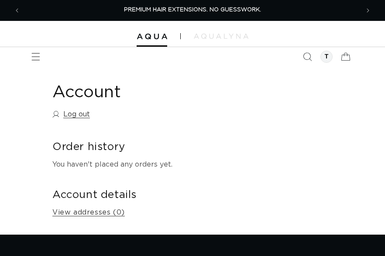 The width and height of the screenshot is (385, 256). What do you see at coordinates (89, 212) in the screenshot?
I see `a: View addresses (0)` at bounding box center [89, 212].